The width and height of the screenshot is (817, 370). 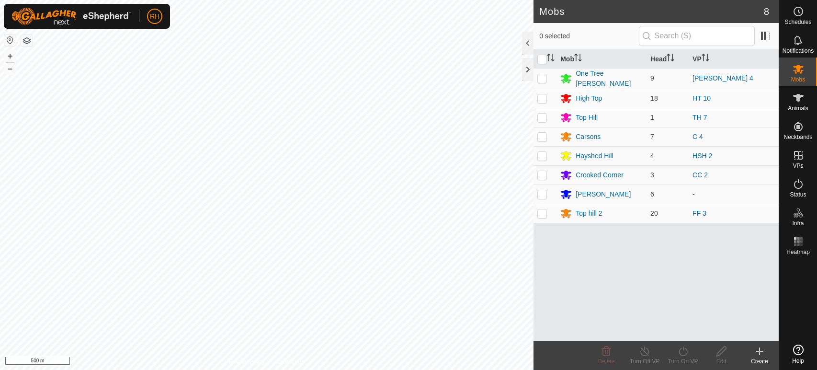 I want to click on span: 4, so click(x=653, y=156).